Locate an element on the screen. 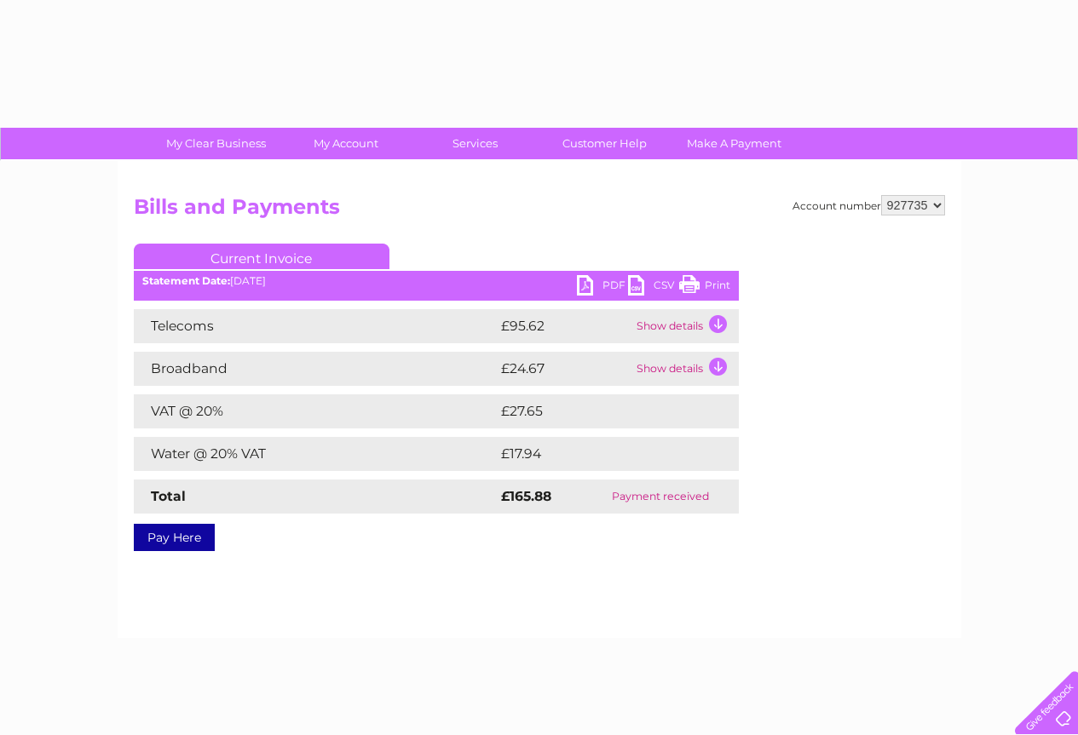  td: £24.67 is located at coordinates (564, 369).